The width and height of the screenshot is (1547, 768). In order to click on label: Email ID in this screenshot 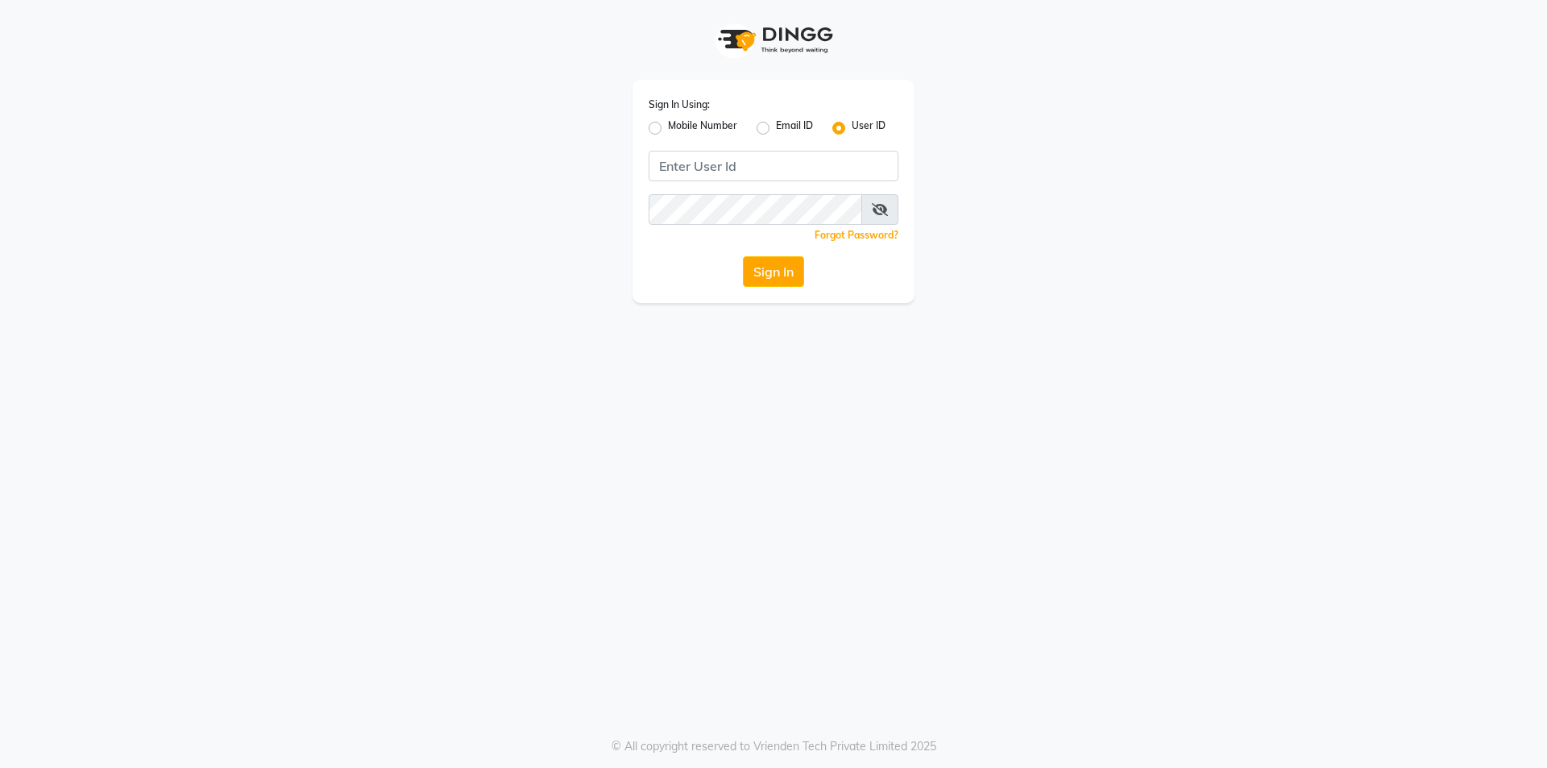, I will do `click(794, 128)`.